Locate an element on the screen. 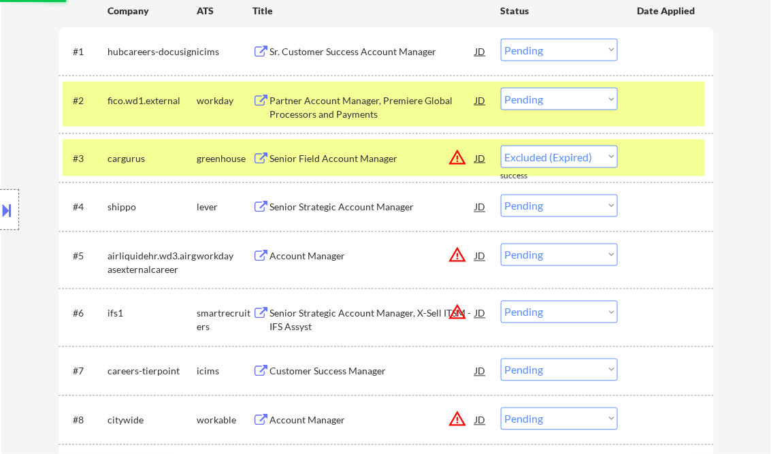 The height and width of the screenshot is (454, 771). div: Sr. Customer Success Account Manager is located at coordinates (373, 52).